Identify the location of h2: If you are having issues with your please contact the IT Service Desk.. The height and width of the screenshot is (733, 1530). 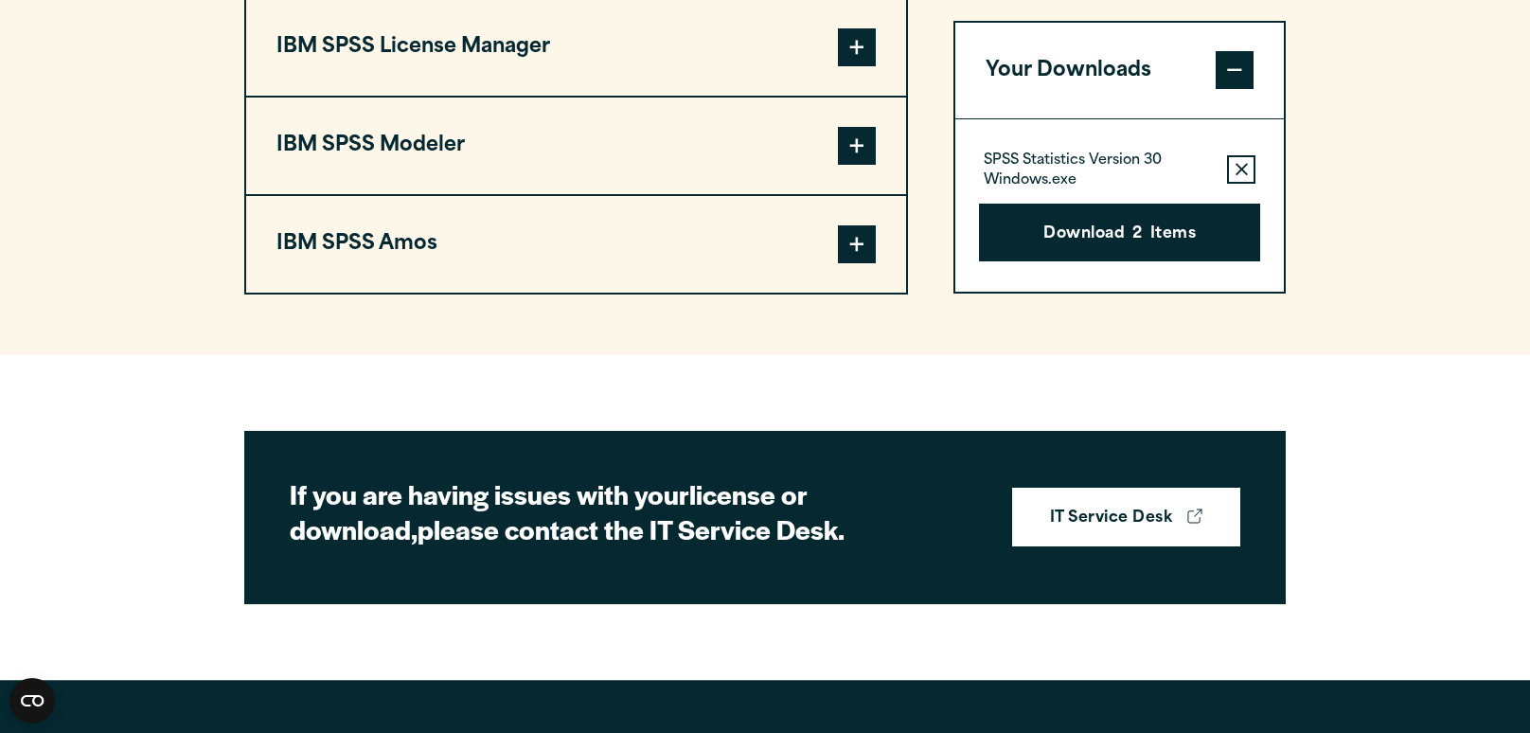
(621, 511).